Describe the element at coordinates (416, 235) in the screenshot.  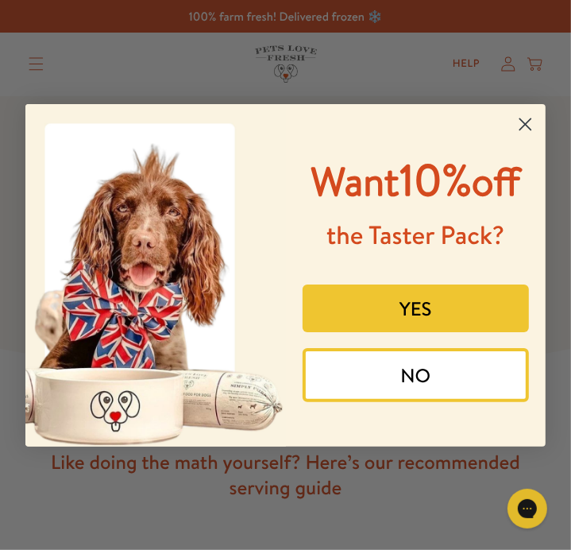
I see `span: the Taster Pack?` at that location.